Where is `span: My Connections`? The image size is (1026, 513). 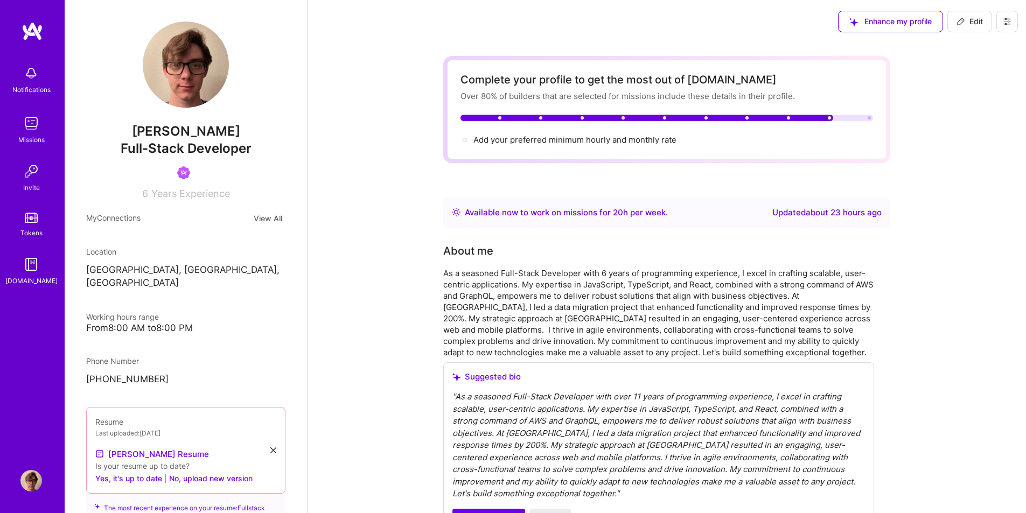
span: My Connections is located at coordinates (113, 218).